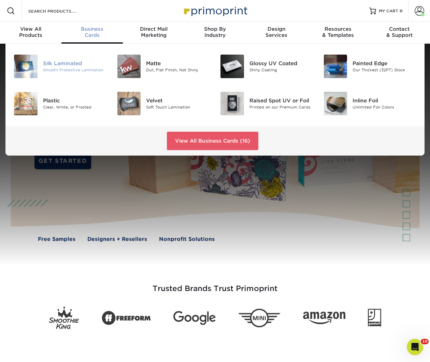 Image resolution: width=430 pixels, height=362 pixels. What do you see at coordinates (129, 66) in the screenshot?
I see `img: Matte Business Cards` at bounding box center [129, 66].